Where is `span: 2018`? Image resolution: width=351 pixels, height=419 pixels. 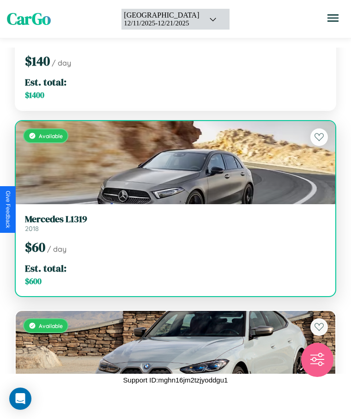
span: 2018 is located at coordinates (32, 229).